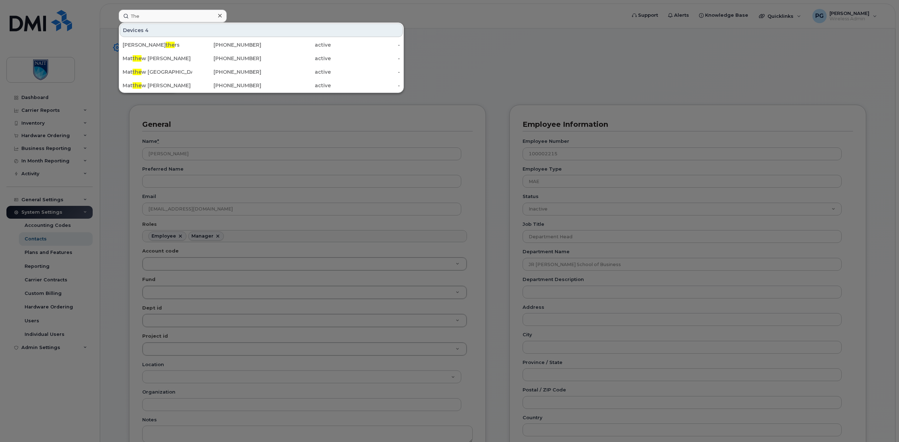  What do you see at coordinates (147, 30) in the screenshot?
I see `span: 4` at bounding box center [147, 30].